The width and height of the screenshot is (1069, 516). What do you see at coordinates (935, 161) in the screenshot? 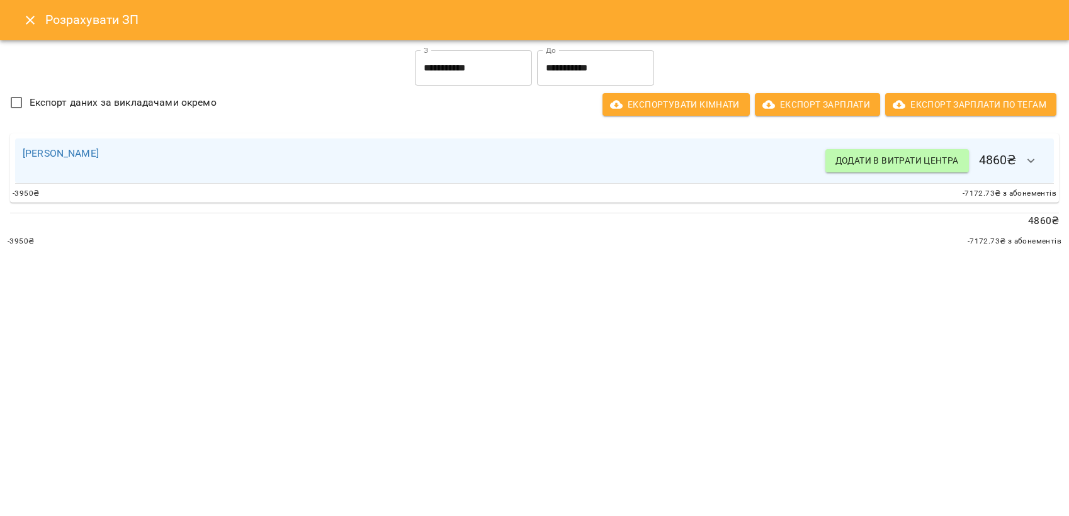
I see `h6: 4860 ₴` at bounding box center [935, 161].